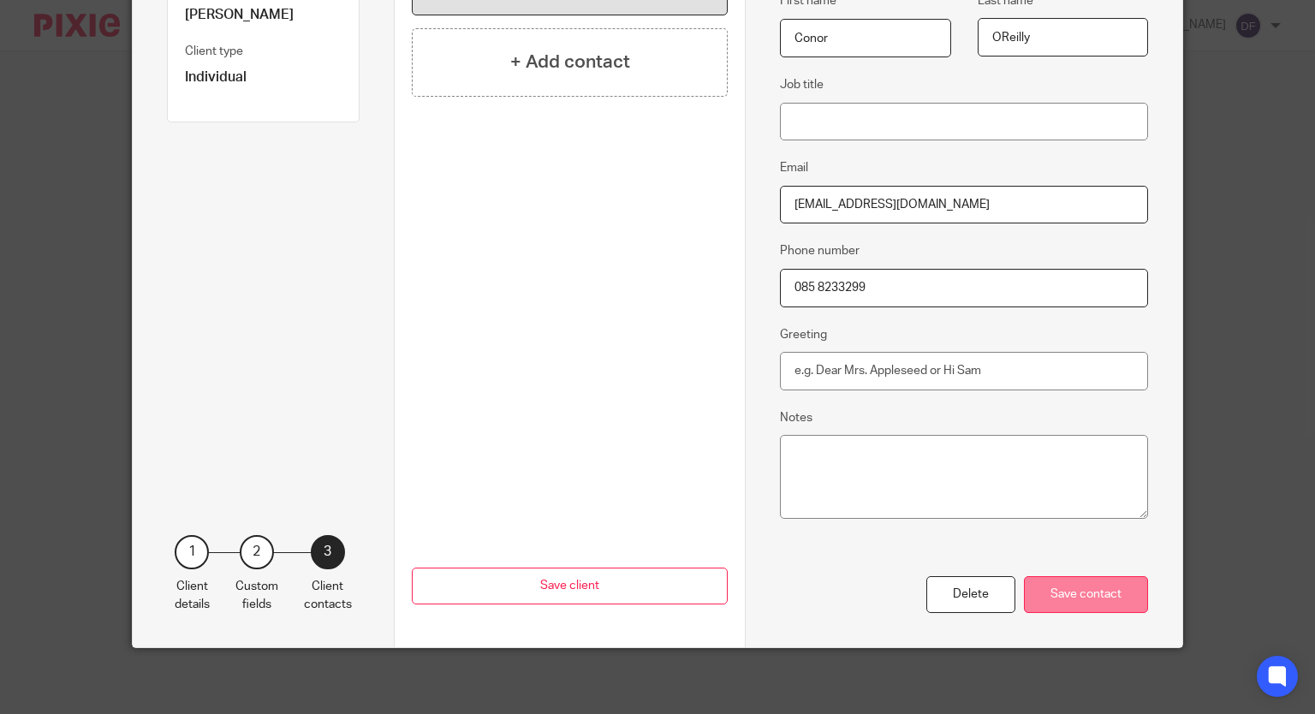  I want to click on p: Custom fields, so click(257, 595).